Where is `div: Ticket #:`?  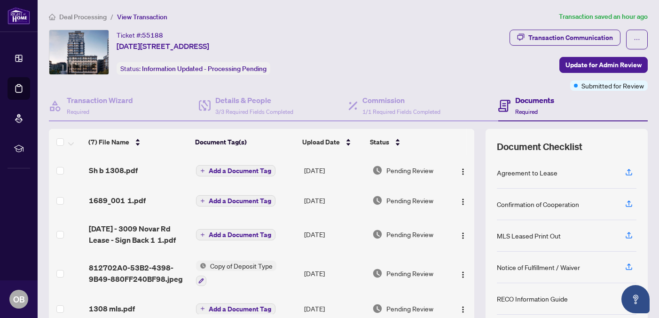 div: Ticket #: is located at coordinates (140, 35).